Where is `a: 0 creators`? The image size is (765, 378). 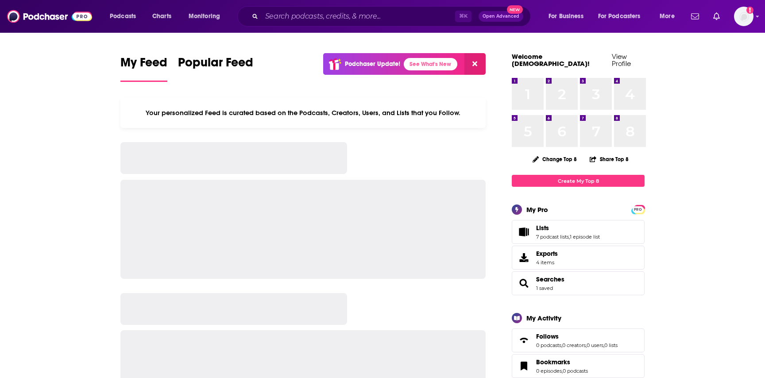 a: 0 creators is located at coordinates (574, 345).